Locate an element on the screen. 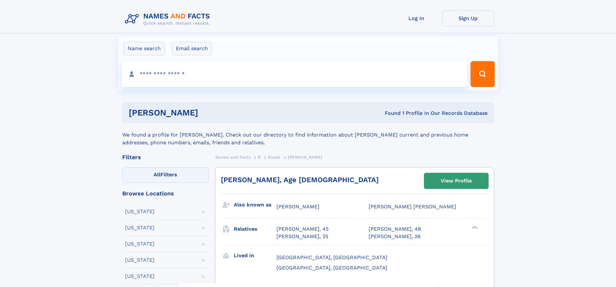 The image size is (616, 287). label: Name search is located at coordinates (144, 48).